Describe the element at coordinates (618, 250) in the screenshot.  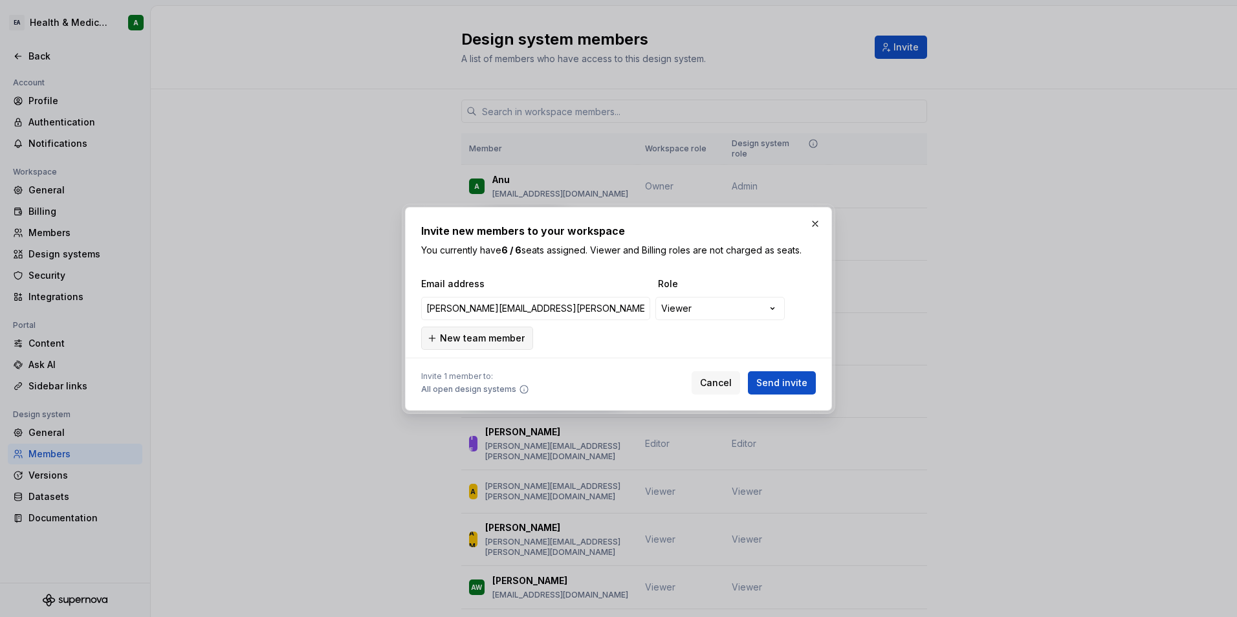
I see `p: You currently have seats assigned. Viewer and Billing roles are not charged as seats.` at that location.